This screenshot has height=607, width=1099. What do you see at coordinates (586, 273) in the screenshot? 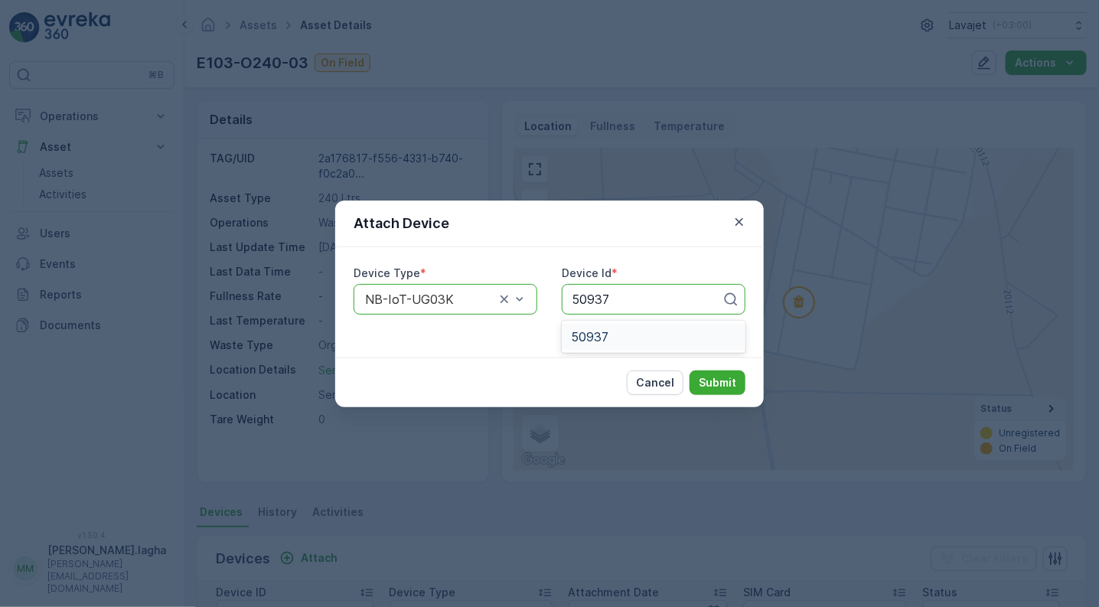
I see `label: Device Id` at bounding box center [586, 273].